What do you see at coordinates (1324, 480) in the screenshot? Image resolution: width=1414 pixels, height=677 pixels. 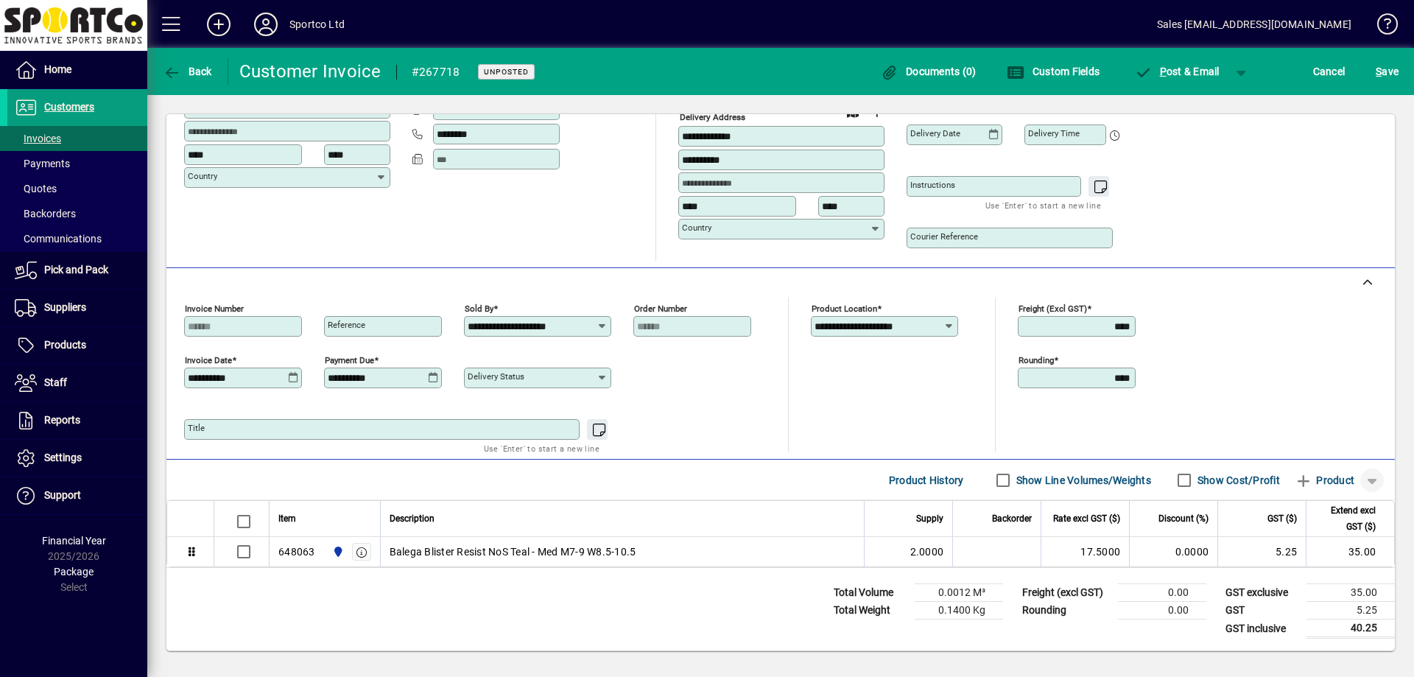 I see `span: Product` at bounding box center [1324, 480].